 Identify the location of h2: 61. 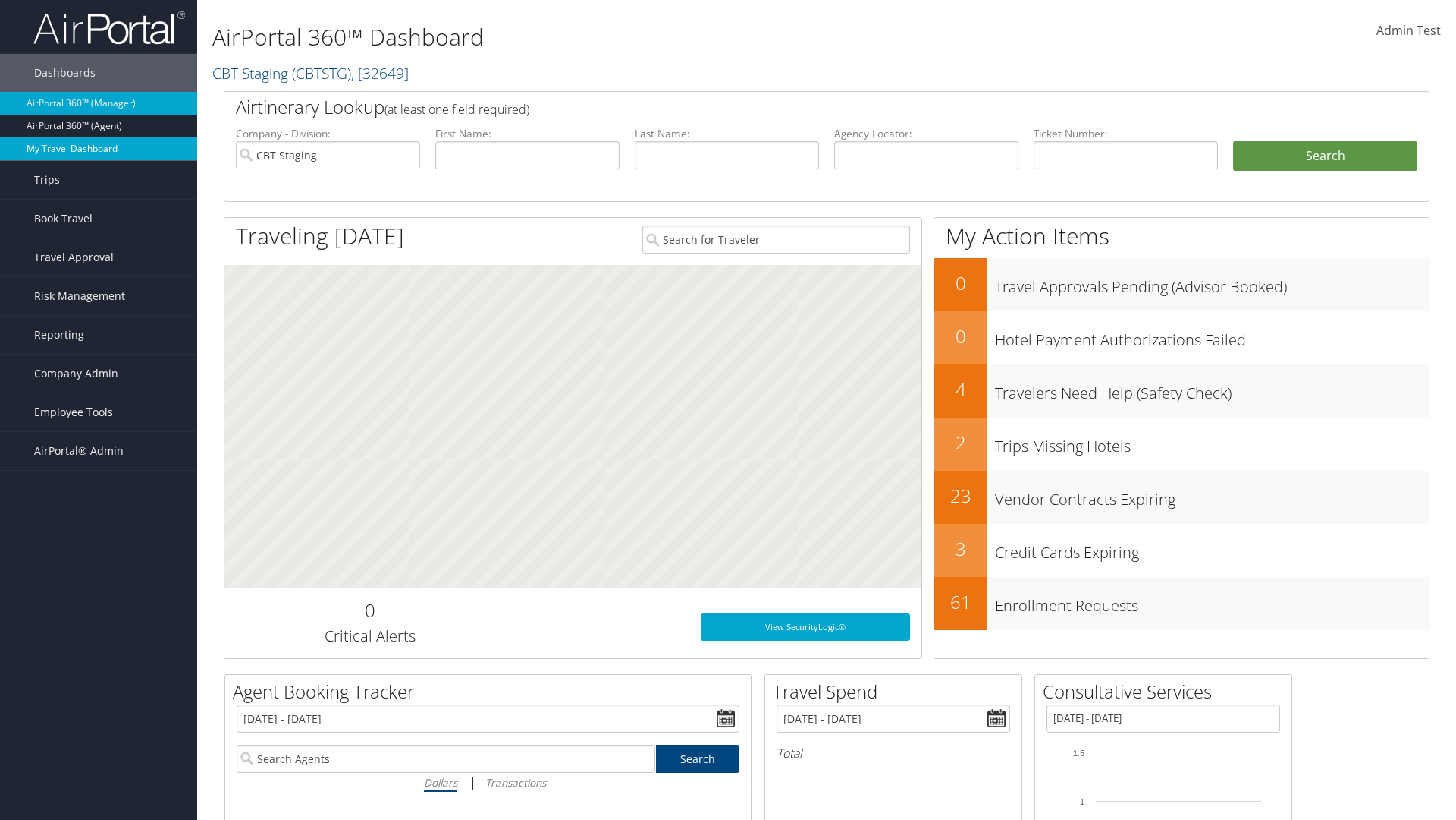
(961, 601).